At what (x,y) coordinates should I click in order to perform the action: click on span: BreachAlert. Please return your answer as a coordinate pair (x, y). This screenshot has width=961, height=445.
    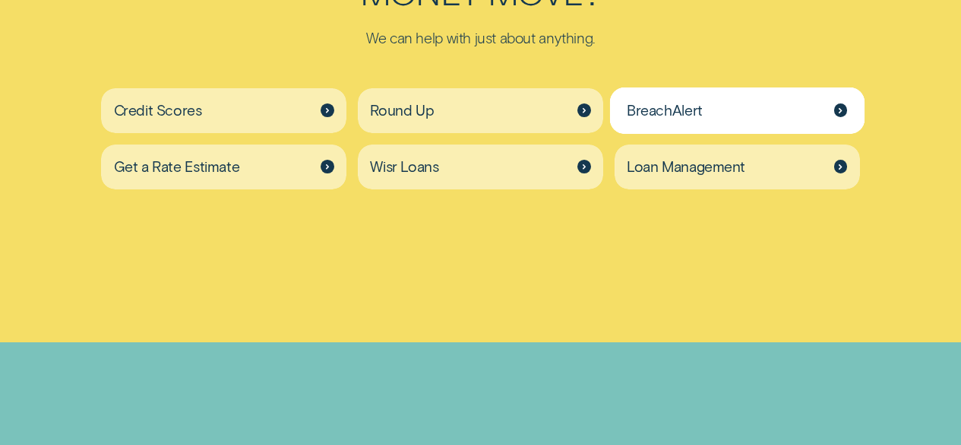
    Looking at the image, I should click on (665, 110).